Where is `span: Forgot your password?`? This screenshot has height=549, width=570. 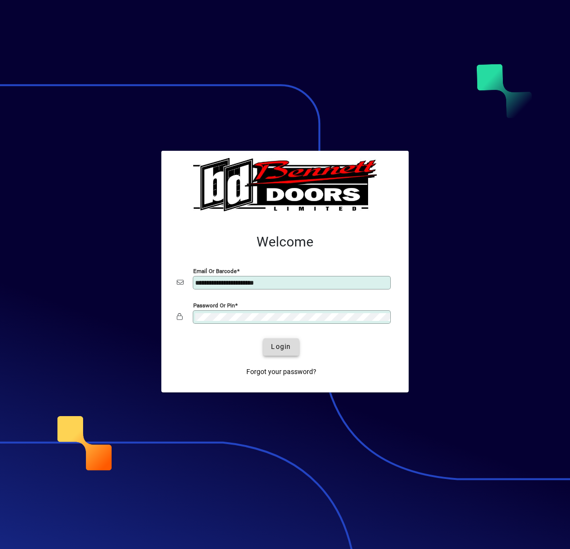
span: Forgot your password? is located at coordinates (281, 372).